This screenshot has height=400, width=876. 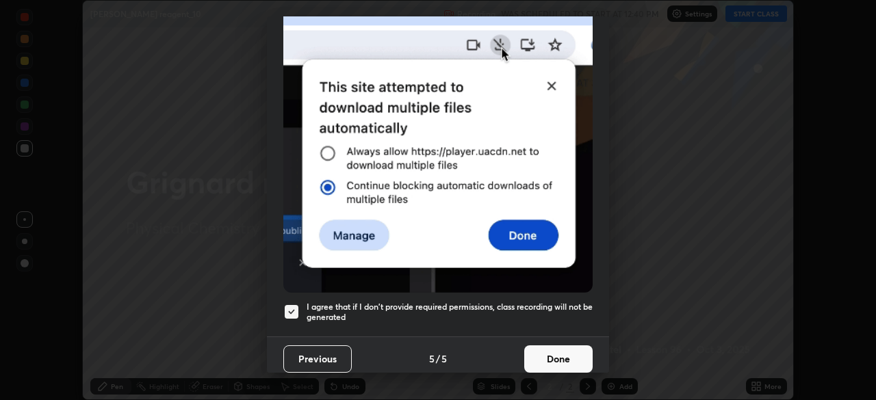 What do you see at coordinates (318, 359) in the screenshot?
I see `button: Previous` at bounding box center [318, 359].